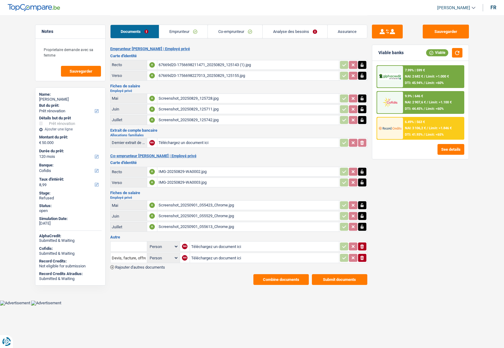  What do you see at coordinates (435, 135) in the screenshot?
I see `span: Limit: <65%` at bounding box center [435, 135].